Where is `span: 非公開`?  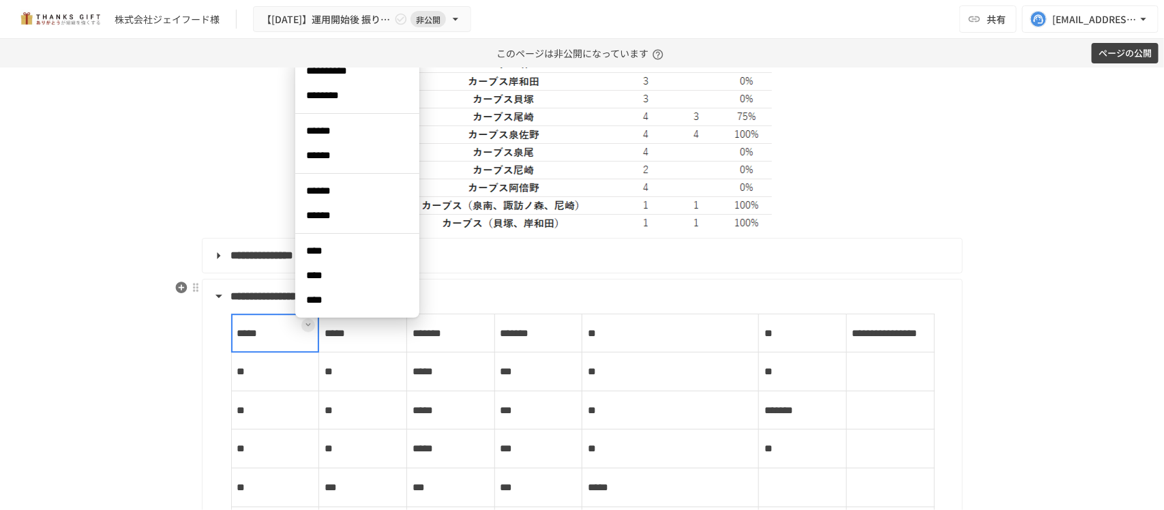
span: 非公開 is located at coordinates (428, 19).